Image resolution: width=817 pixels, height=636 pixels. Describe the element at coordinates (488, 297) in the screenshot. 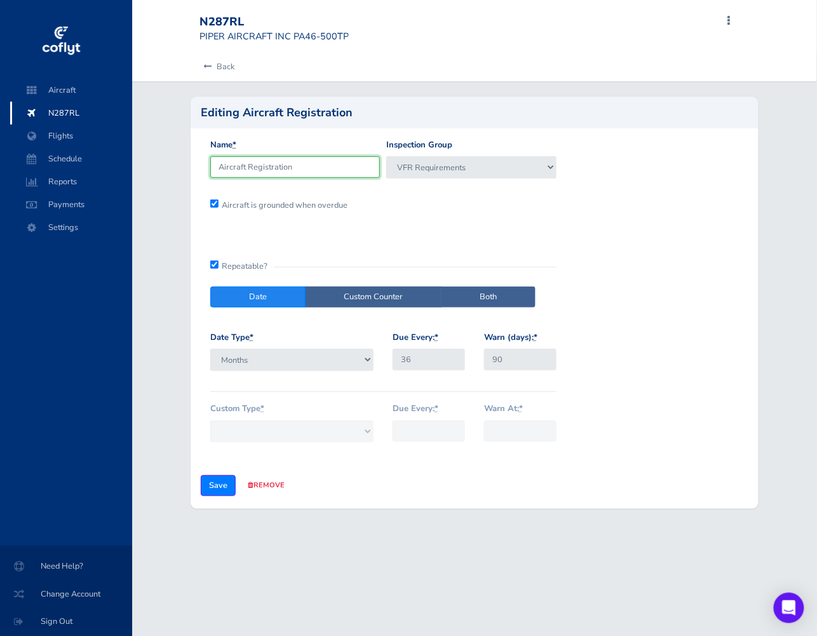

I see `label: Both` at that location.